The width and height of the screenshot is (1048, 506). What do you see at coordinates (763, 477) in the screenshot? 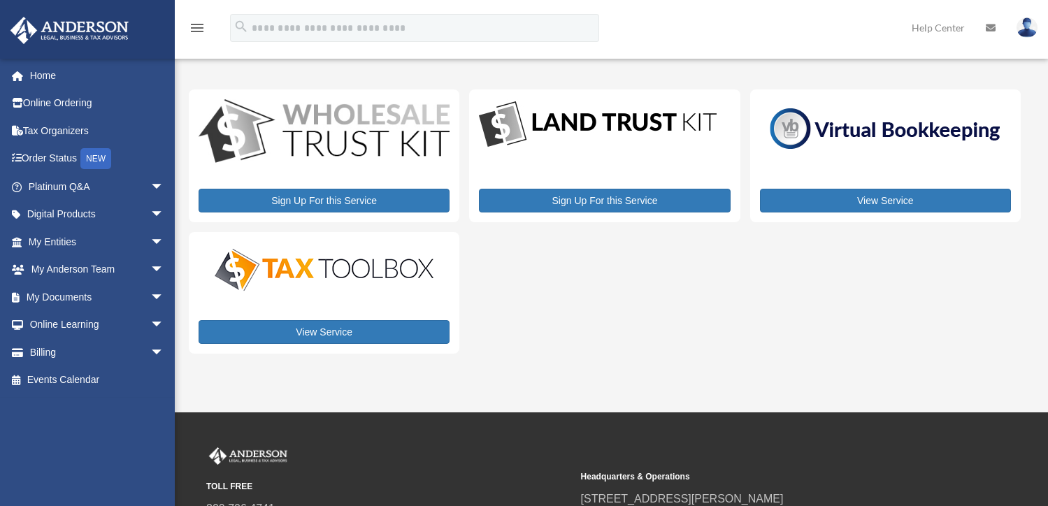
I see `small: Headquarters & Operations` at bounding box center [763, 477].